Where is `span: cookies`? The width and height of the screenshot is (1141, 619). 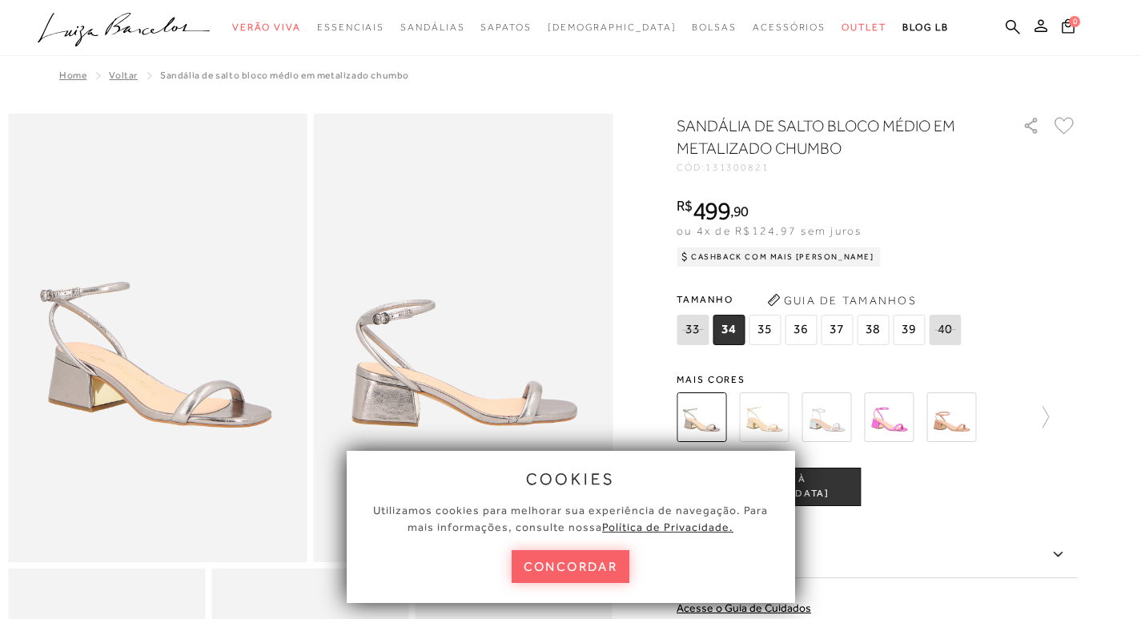 span: cookies is located at coordinates (571, 479).